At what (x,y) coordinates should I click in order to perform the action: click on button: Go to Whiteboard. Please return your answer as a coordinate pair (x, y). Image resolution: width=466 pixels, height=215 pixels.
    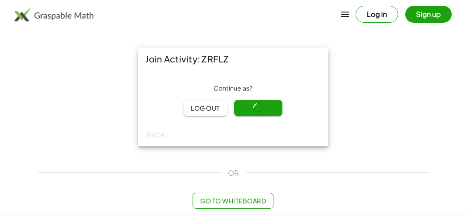
    Looking at the image, I should click on (233, 201).